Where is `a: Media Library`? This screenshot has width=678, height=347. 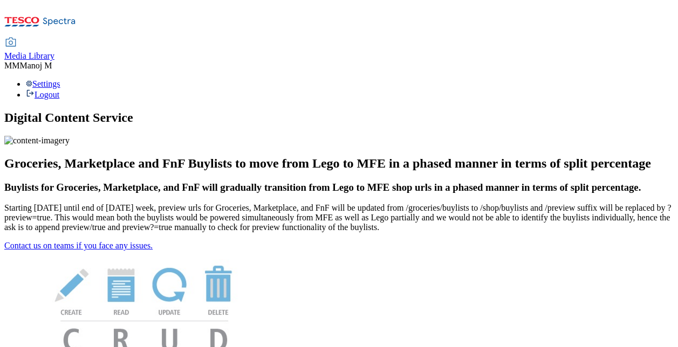 a: Media Library is located at coordinates (29, 50).